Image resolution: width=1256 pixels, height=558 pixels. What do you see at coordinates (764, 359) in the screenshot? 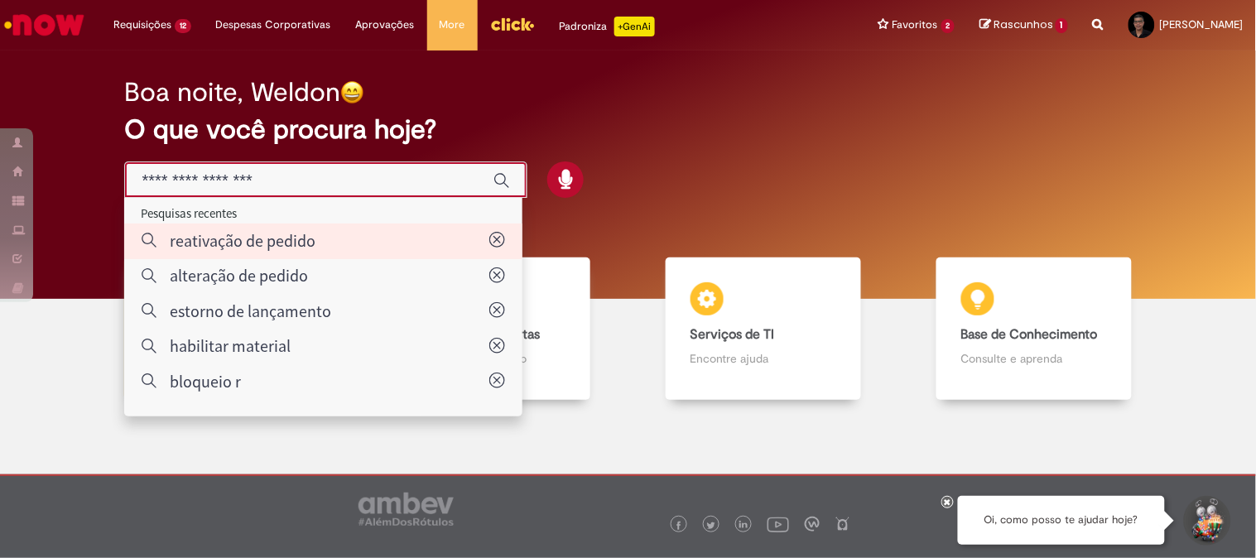
I see `p: Encontre ajuda` at bounding box center [764, 359].